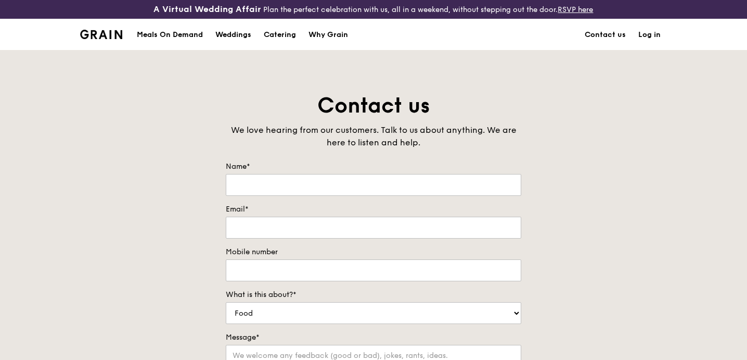 The height and width of the screenshot is (360, 747). I want to click on a: Weddings, so click(233, 35).